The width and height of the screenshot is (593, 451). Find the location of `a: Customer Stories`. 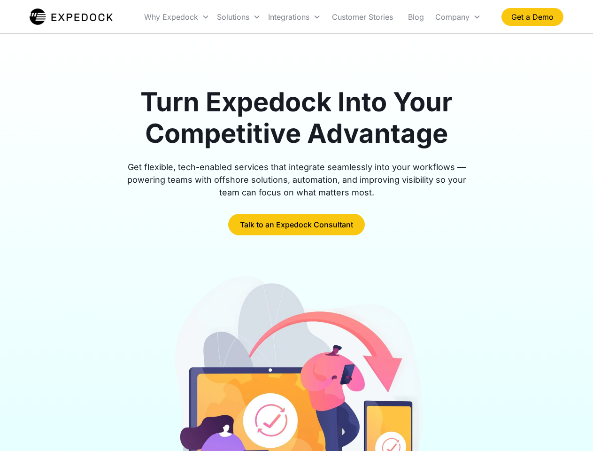

a: Customer Stories is located at coordinates (363, 17).